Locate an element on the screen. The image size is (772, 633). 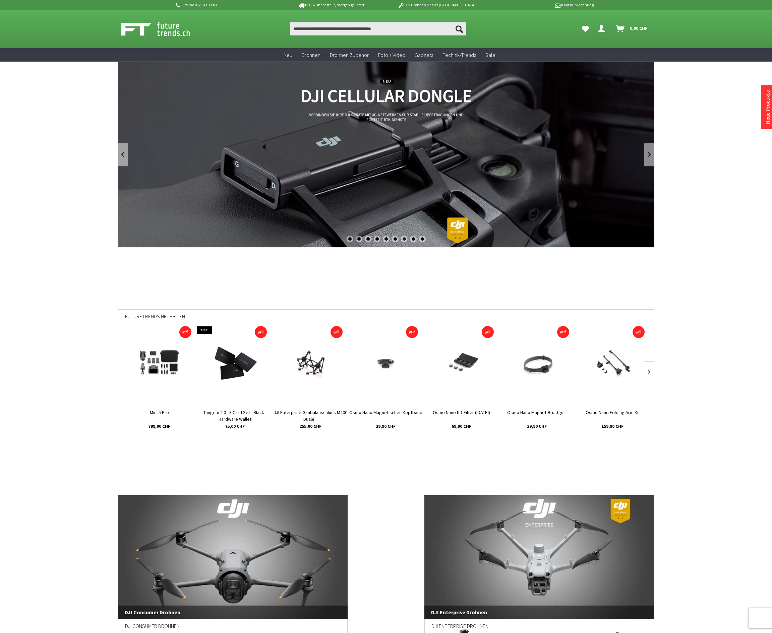
a: Mini 5 Pro is located at coordinates (159, 416).